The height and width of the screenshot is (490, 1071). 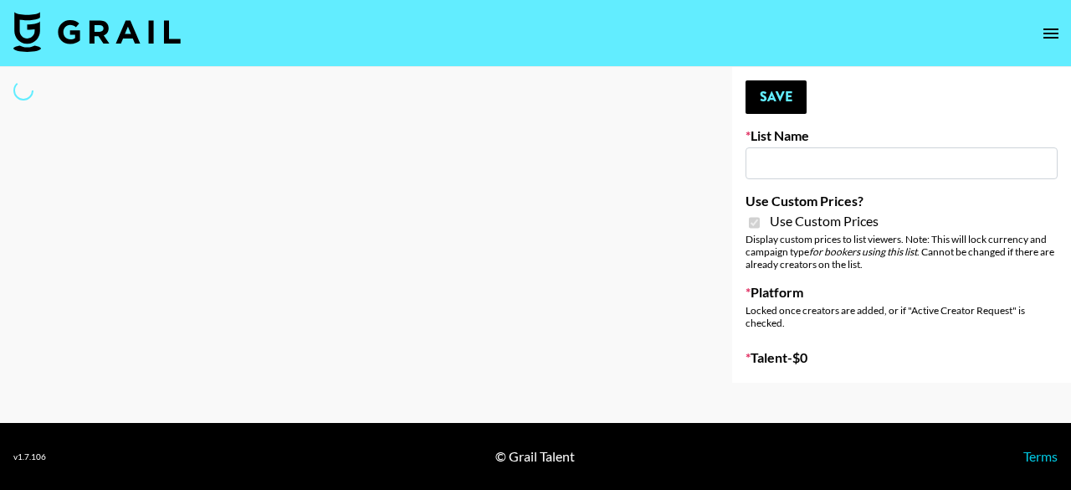 What do you see at coordinates (776, 97) in the screenshot?
I see `button: Save` at bounding box center [776, 97].